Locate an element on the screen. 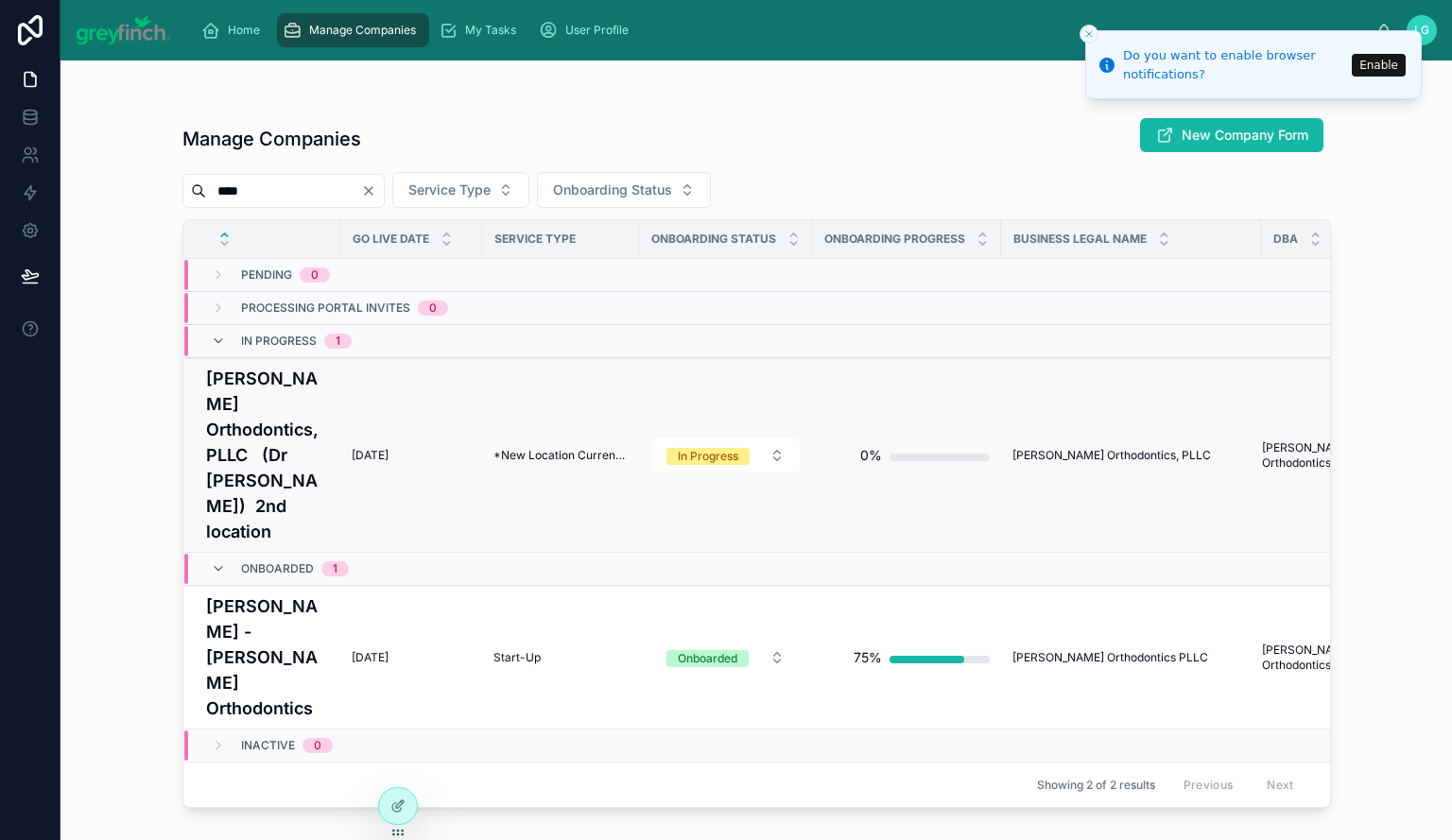  span: Processing Portal Invites is located at coordinates (325, 308).